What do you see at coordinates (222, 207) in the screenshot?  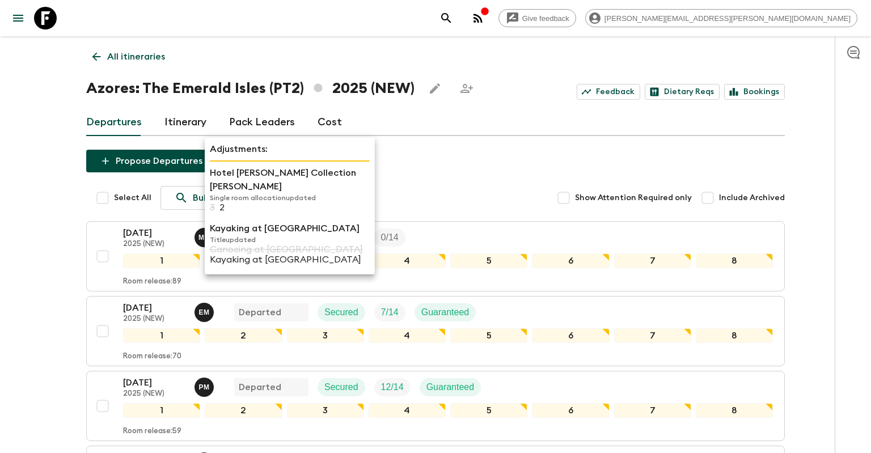 I see `p: 2` at bounding box center [222, 207].